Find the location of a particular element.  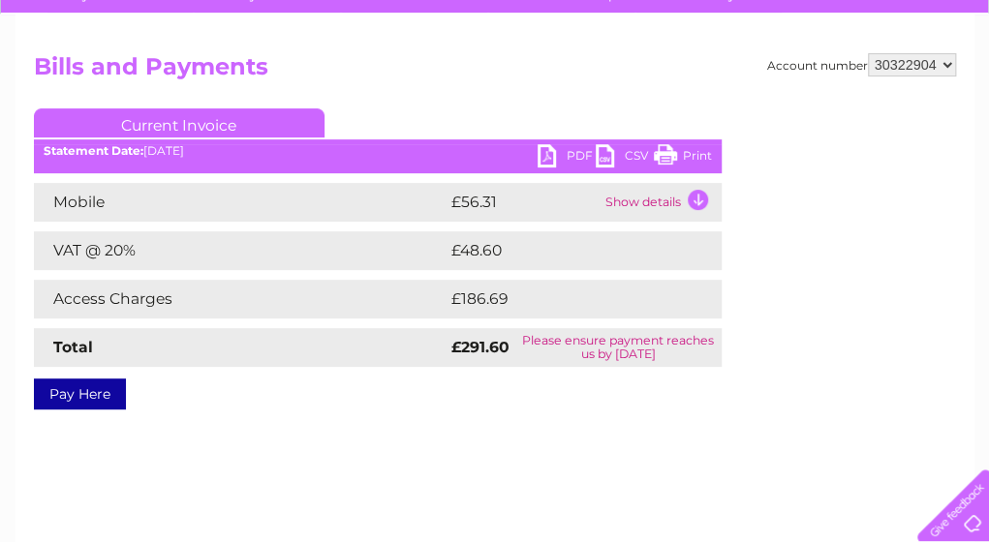

a: CSV is located at coordinates (625, 158).